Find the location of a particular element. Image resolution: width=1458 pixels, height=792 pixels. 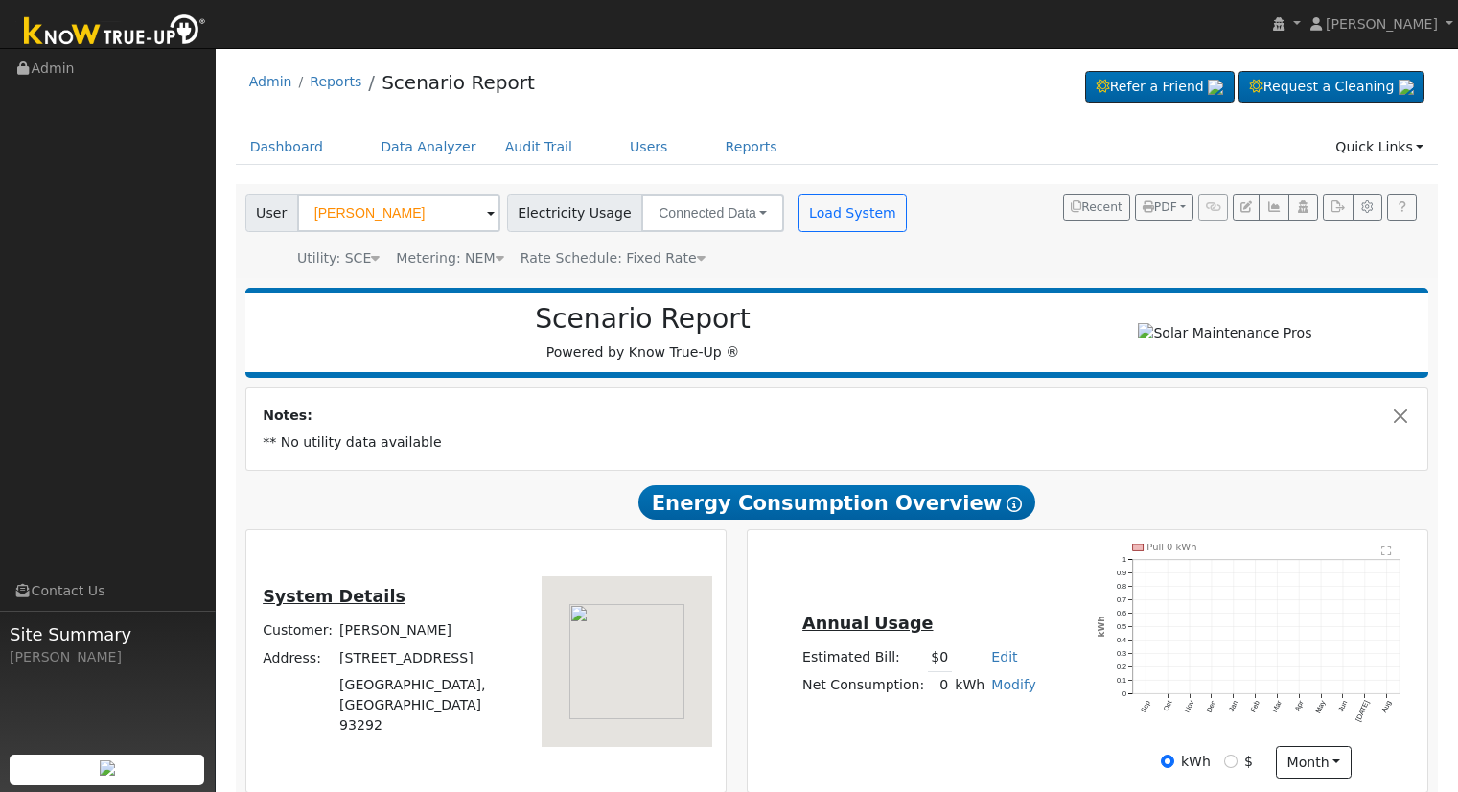

input: Select a User is located at coordinates (399, 213).